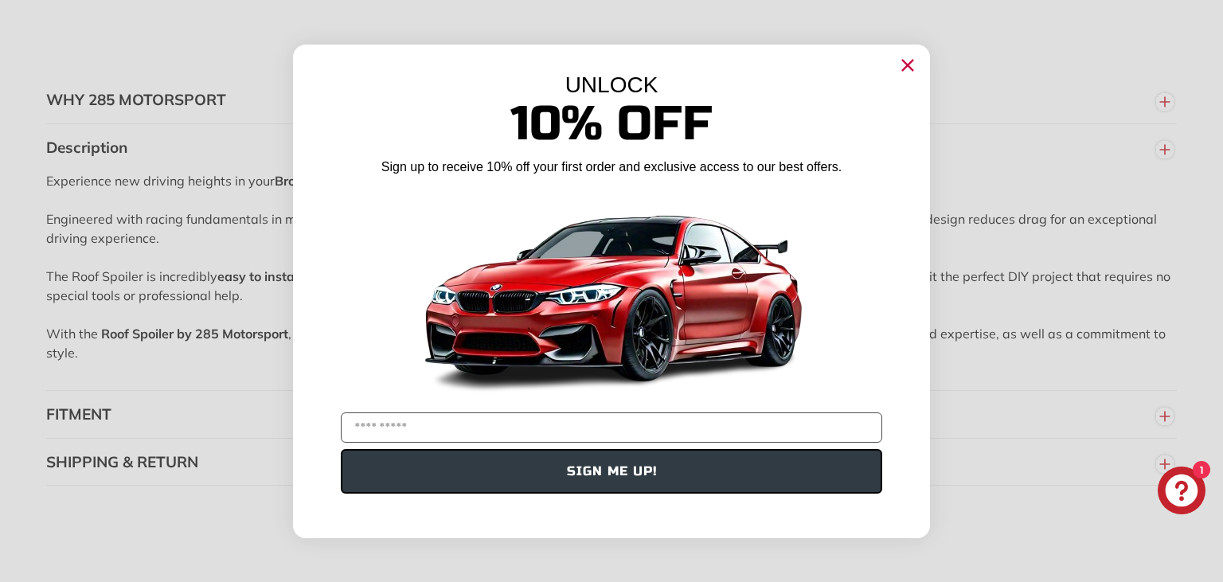  What do you see at coordinates (907, 65) in the screenshot?
I see `button: Close dialog` at bounding box center [907, 65].